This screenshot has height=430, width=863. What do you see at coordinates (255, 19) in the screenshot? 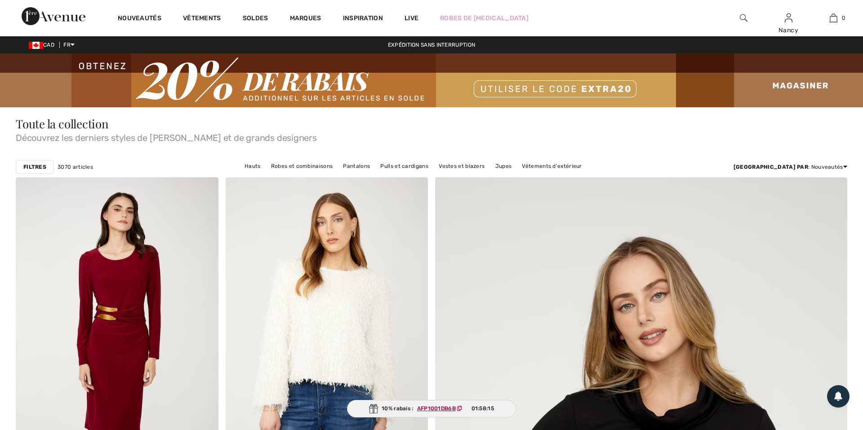
I see `a: Soldes` at bounding box center [255, 19].